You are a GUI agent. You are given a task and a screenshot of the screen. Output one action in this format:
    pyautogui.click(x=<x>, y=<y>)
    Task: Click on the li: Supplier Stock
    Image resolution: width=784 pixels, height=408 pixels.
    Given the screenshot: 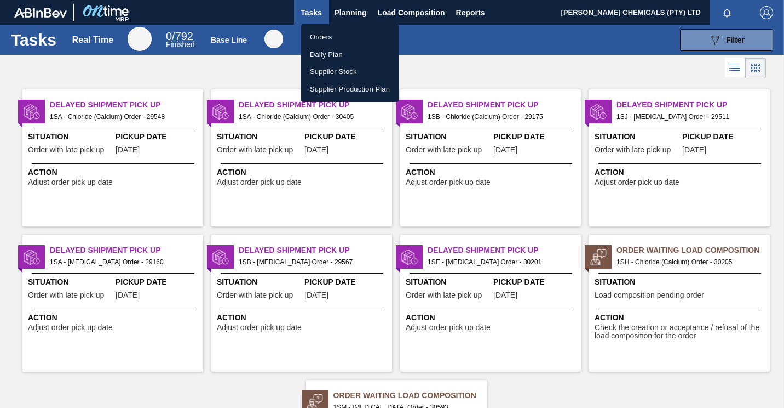 What is the action you would take?
    pyautogui.click(x=350, y=72)
    